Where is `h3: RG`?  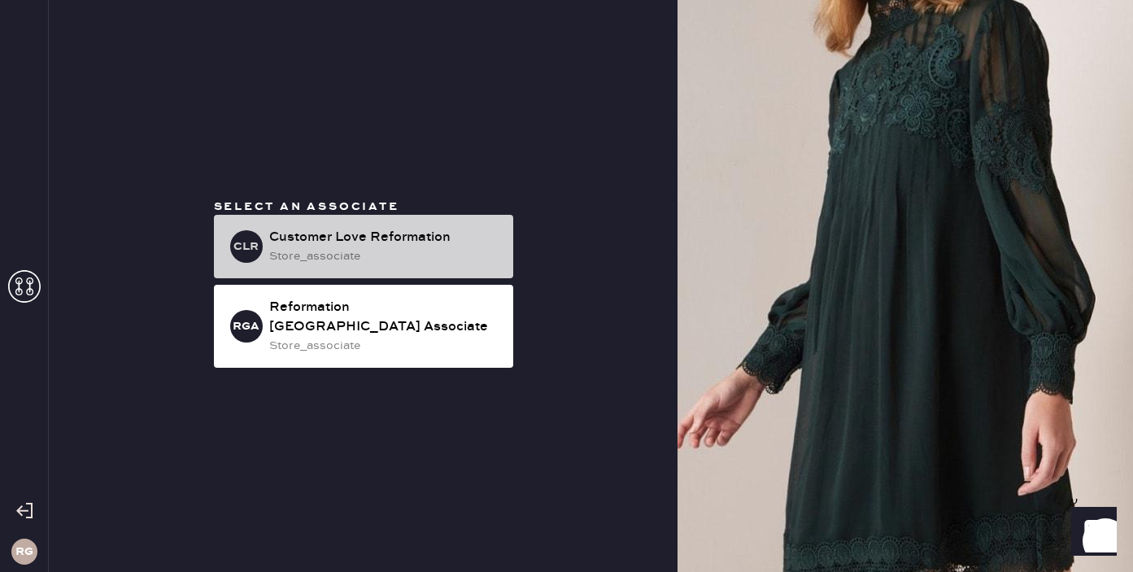 h3: RG is located at coordinates (24, 551).